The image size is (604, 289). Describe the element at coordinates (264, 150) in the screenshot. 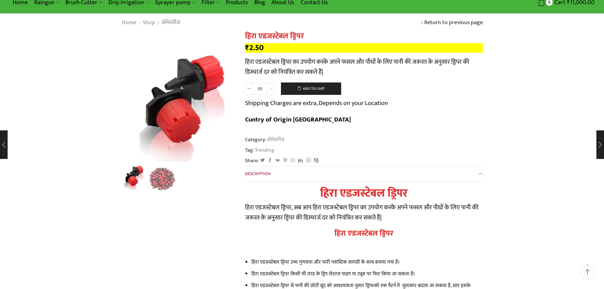

I see `a: Trending` at that location.